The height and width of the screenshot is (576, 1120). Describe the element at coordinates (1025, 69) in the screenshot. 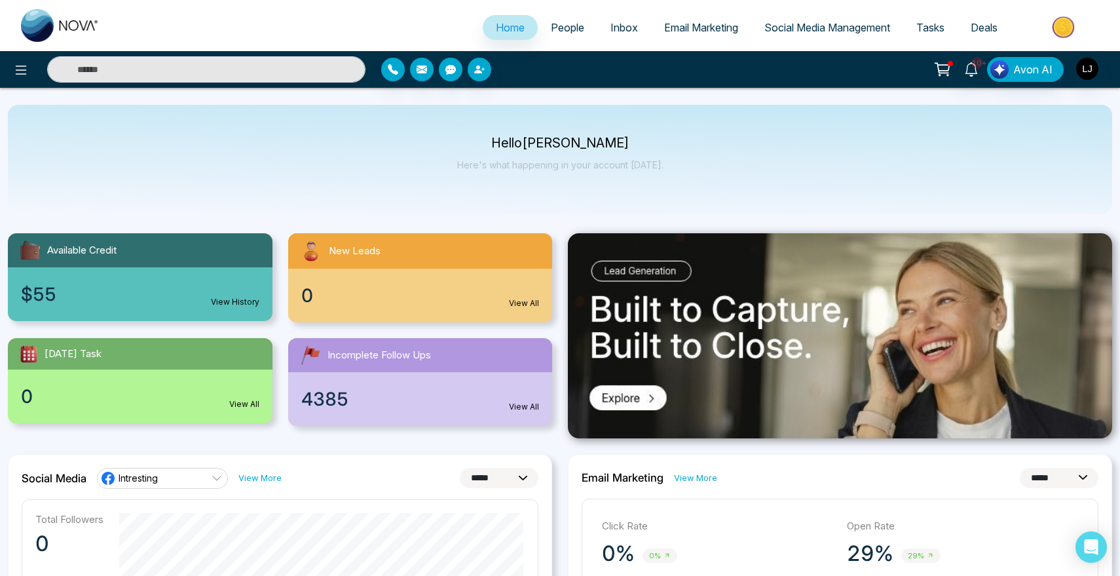

I see `button: Avon AI` at that location.